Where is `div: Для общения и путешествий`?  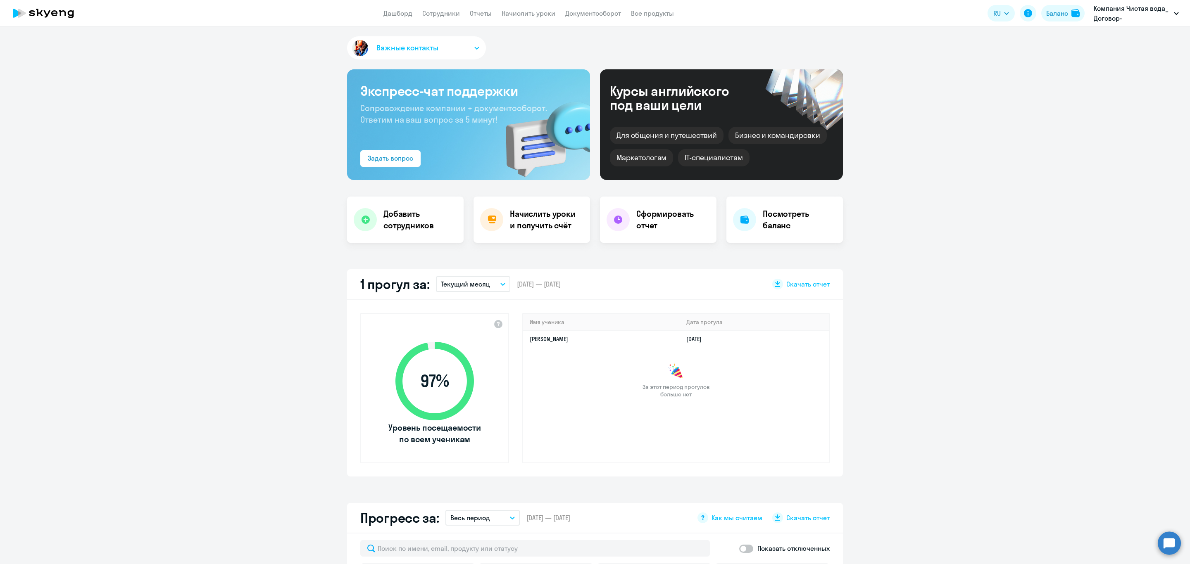 div: Для общения и путешествий is located at coordinates (666, 135).